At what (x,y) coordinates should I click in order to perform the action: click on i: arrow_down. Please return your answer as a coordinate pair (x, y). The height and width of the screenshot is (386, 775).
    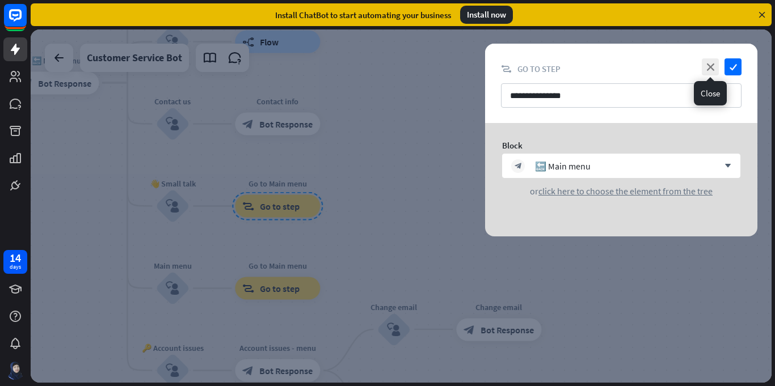
    Looking at the image, I should click on (725, 166).